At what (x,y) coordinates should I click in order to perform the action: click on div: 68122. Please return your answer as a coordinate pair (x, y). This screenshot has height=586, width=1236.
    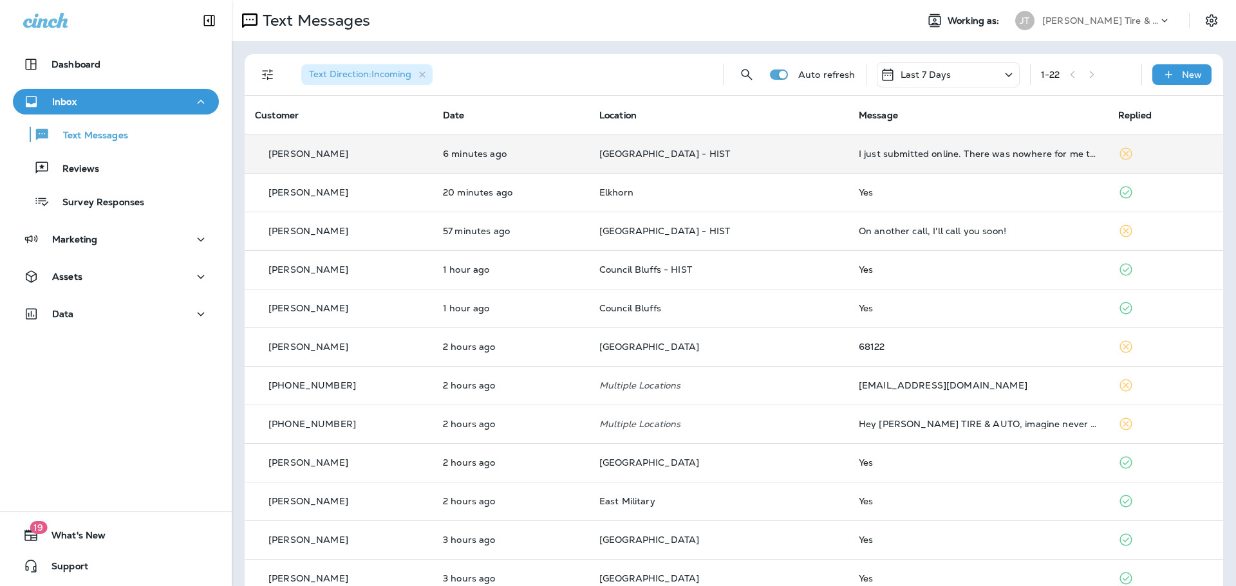
    Looking at the image, I should click on (978, 347).